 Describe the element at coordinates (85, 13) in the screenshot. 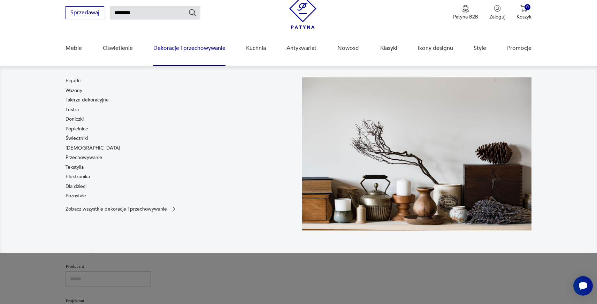

I see `button: Sprzedawaj` at that location.